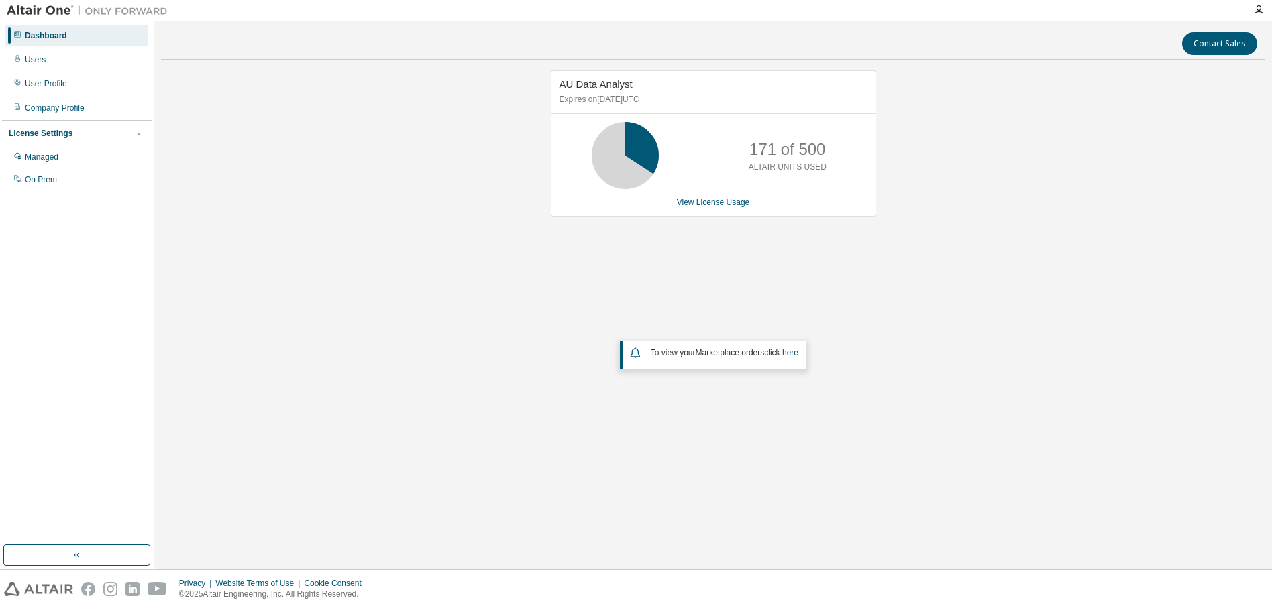 Image resolution: width=1272 pixels, height=608 pixels. I want to click on img: linkedin.svg, so click(132, 589).